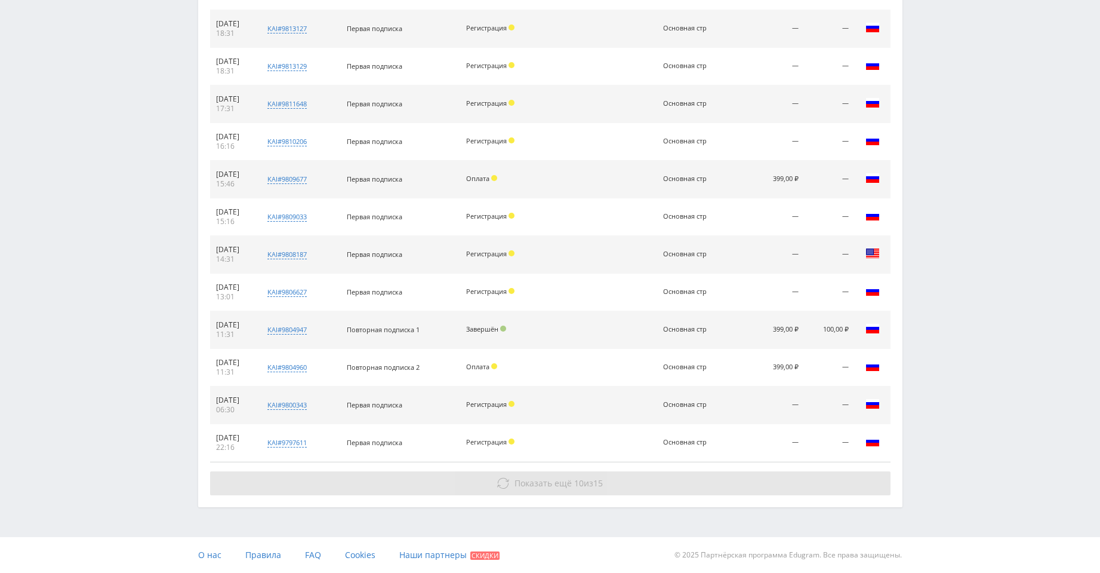  I want to click on a: Наши партнеры Скидки, so click(450, 555).